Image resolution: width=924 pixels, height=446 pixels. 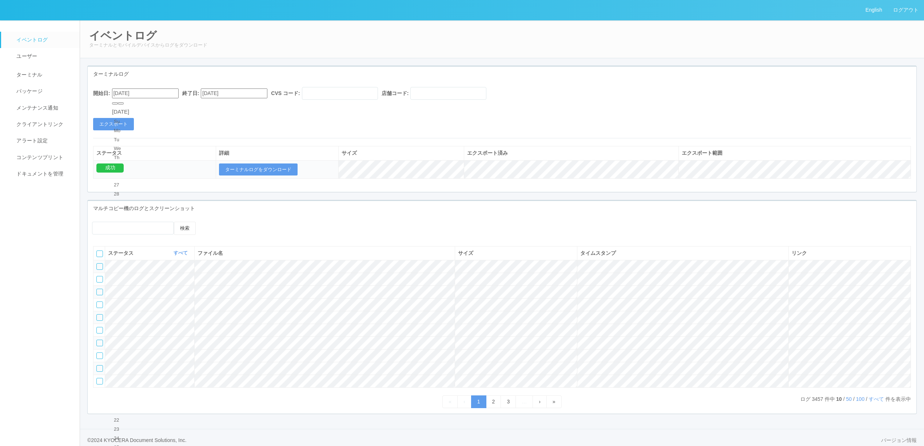 I want to click on div: We, so click(x=120, y=149).